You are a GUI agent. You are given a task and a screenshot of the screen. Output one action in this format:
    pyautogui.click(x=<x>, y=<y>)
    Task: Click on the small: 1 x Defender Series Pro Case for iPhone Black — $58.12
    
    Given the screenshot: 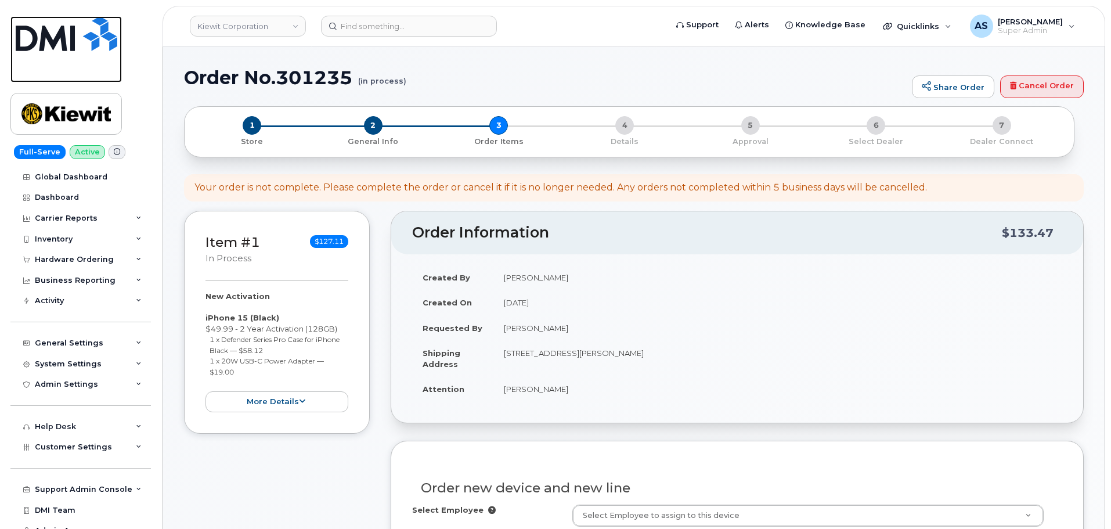 What is the action you would take?
    pyautogui.click(x=274, y=345)
    